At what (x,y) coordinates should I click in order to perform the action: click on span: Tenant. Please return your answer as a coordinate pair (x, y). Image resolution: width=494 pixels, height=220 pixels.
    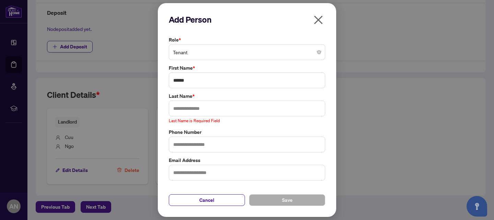
    Looking at the image, I should click on (247, 52).